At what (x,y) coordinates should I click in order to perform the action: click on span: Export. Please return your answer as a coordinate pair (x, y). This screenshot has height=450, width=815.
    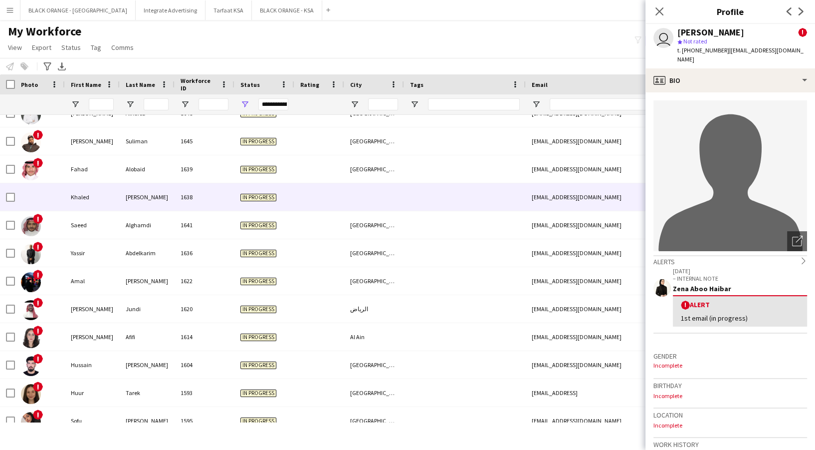
    Looking at the image, I should click on (41, 47).